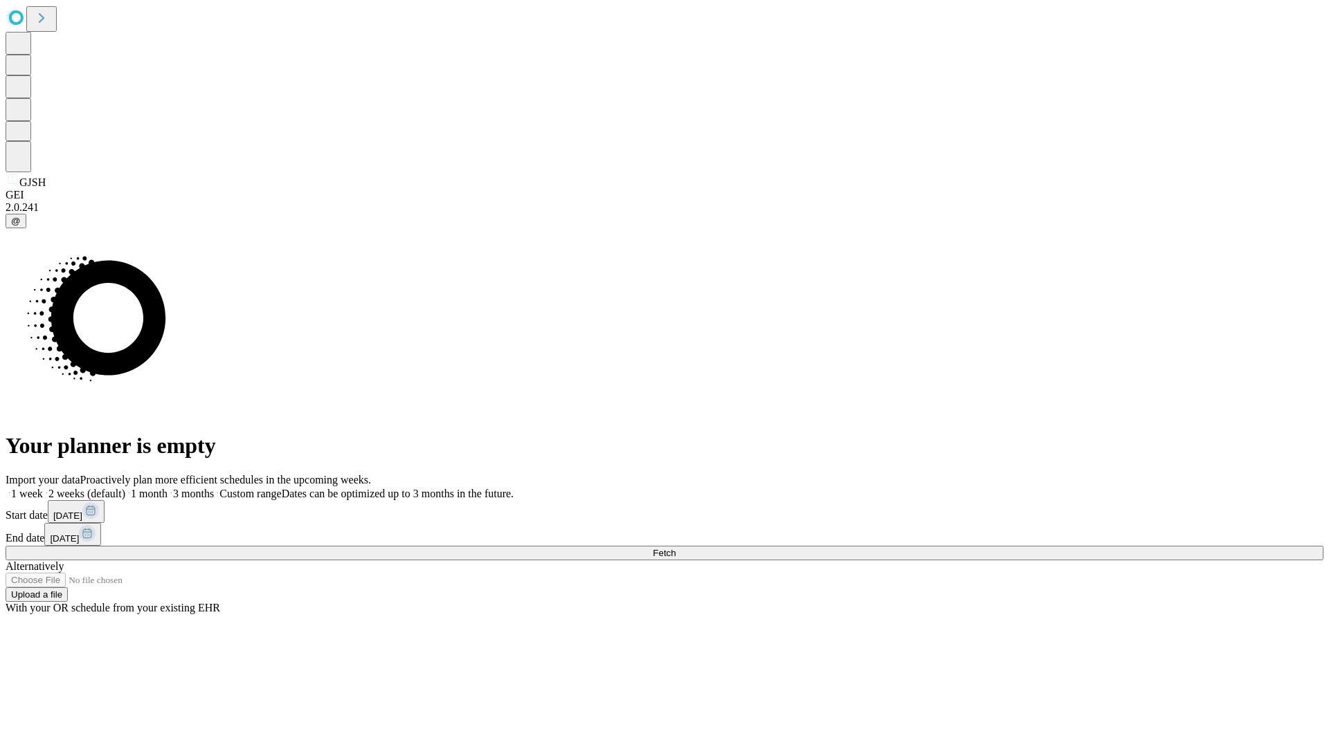  I want to click on span: Dates can be optimized up to 3 months in the future., so click(397, 493).